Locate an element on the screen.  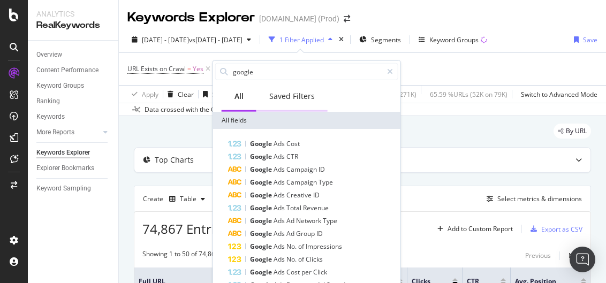
button: Keyword Groups is located at coordinates (453, 40).